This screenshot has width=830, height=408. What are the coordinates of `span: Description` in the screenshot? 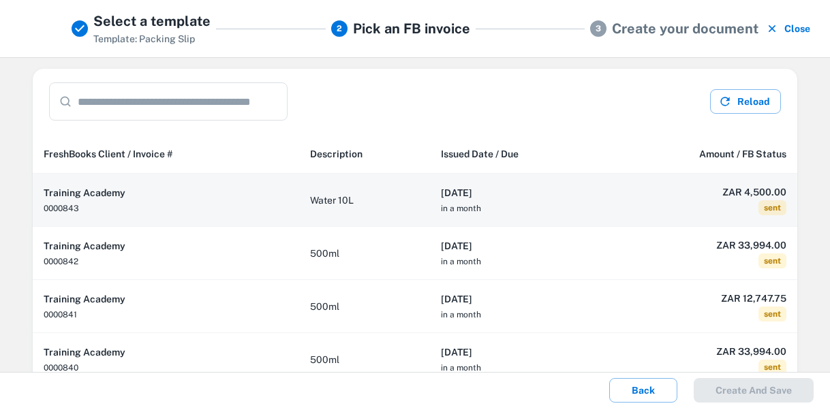 It's located at (336, 154).